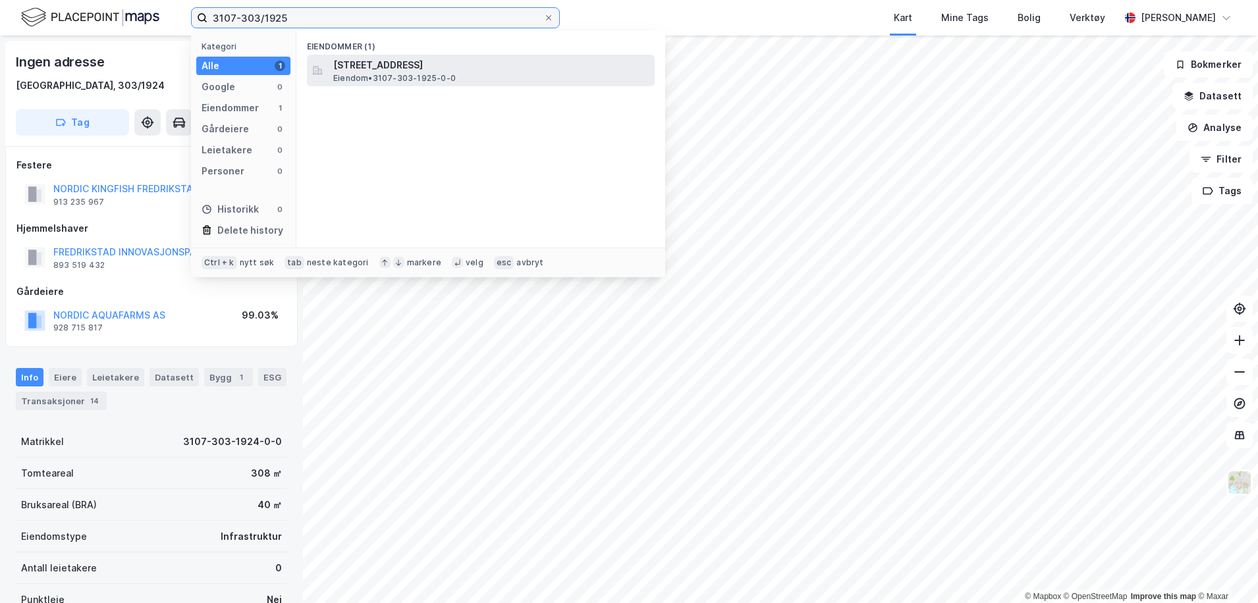 Image resolution: width=1258 pixels, height=603 pixels. What do you see at coordinates (965, 18) in the screenshot?
I see `div: Mine Tags` at bounding box center [965, 18].